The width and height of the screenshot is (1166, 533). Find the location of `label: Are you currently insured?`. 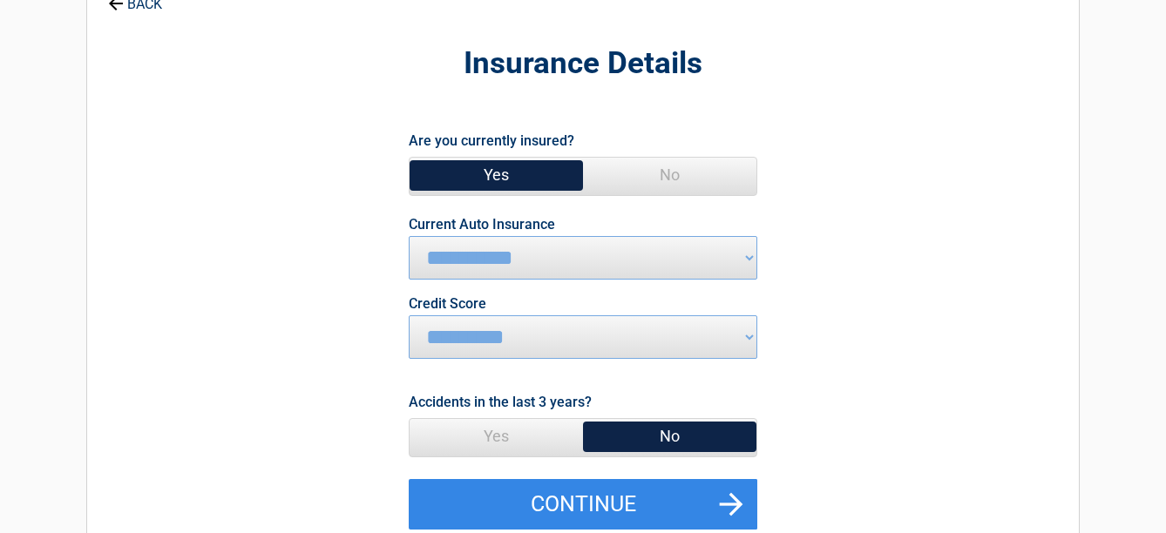

label: Are you currently insured? is located at coordinates (491, 140).